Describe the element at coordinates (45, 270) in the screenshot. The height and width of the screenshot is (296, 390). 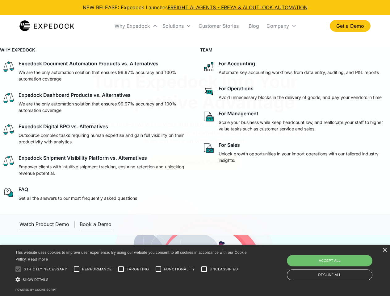
I see `span: Strictly necessary` at that location.